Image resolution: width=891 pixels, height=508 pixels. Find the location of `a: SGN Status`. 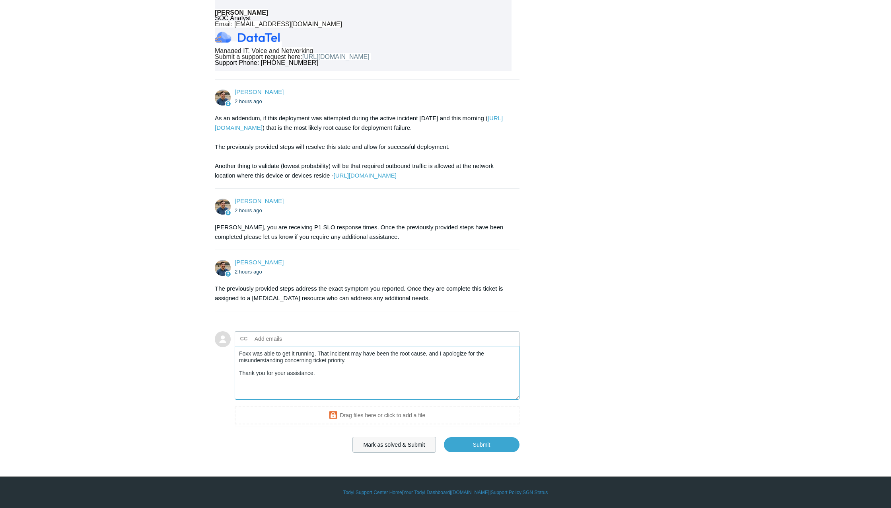

a: SGN Status is located at coordinates (535, 492).